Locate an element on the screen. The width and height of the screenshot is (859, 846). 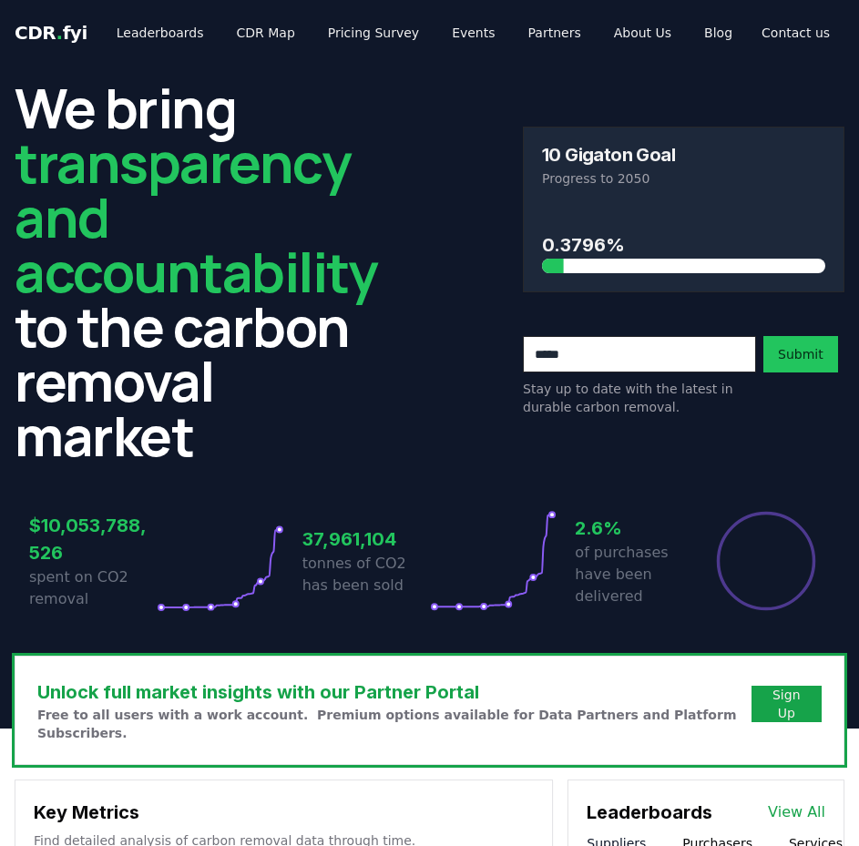
a: Partners is located at coordinates (555, 33).